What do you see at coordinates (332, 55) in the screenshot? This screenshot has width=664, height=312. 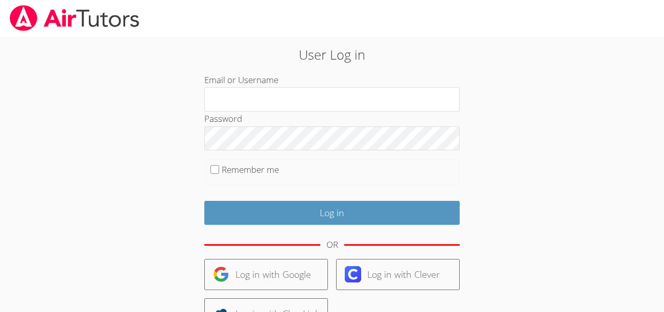 I see `h2: User Log in` at bounding box center [332, 55].